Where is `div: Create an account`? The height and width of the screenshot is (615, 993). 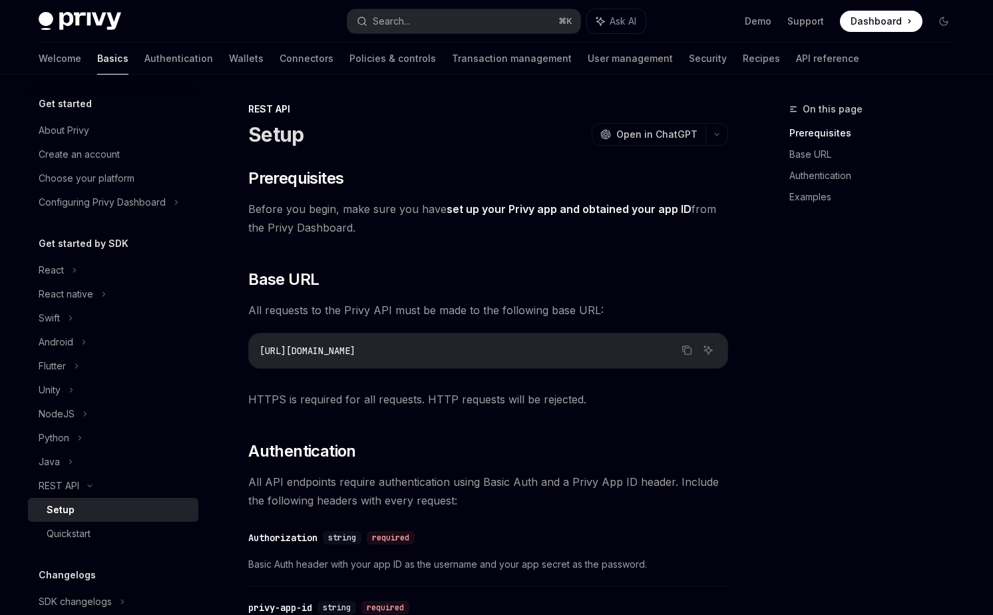 div: Create an account is located at coordinates (79, 154).